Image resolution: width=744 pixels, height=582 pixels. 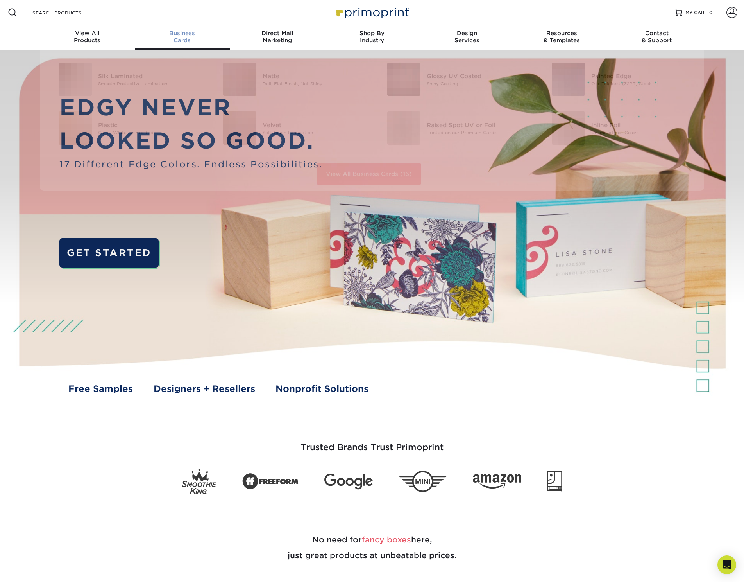 What do you see at coordinates (643, 132) in the screenshot?
I see `div: Unlimited Foil Colors` at bounding box center [643, 132].